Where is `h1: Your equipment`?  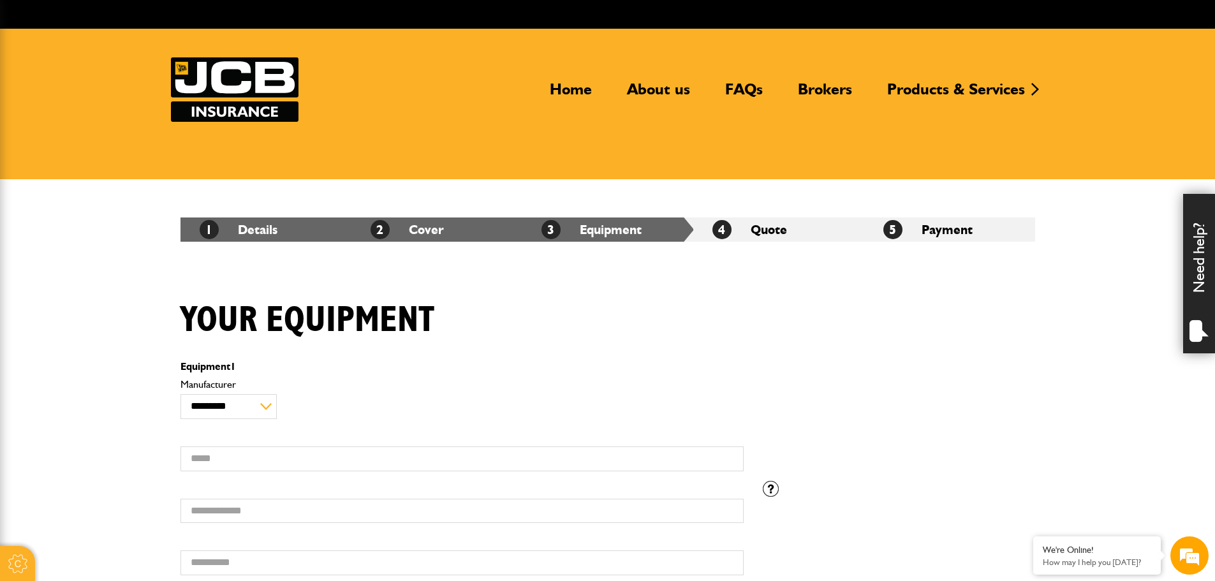
h1: Your equipment is located at coordinates (307, 320).